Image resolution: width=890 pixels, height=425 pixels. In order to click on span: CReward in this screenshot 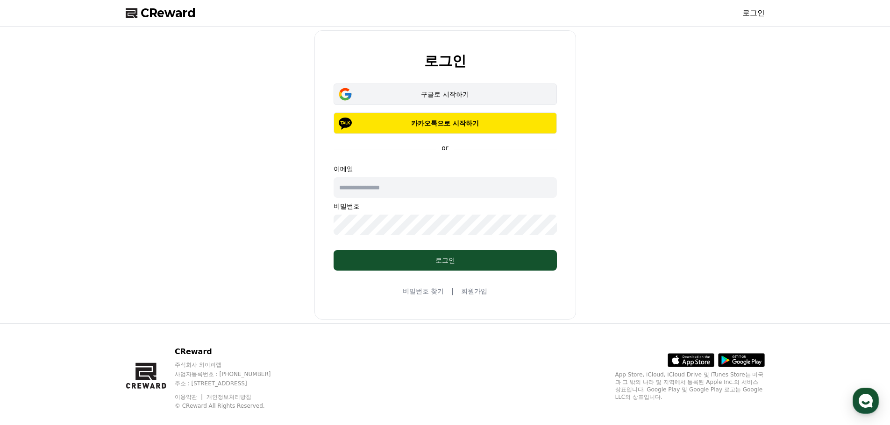, I will do `click(168, 13)`.